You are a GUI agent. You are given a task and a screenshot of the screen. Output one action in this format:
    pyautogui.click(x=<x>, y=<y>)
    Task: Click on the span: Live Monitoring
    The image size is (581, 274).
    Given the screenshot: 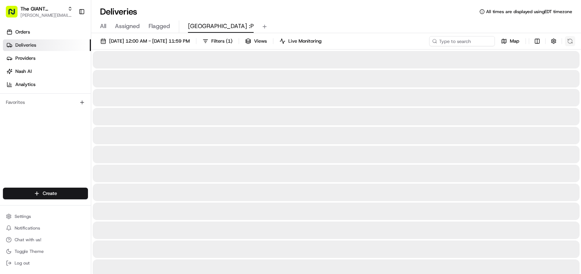 What is the action you would take?
    pyautogui.click(x=305, y=41)
    